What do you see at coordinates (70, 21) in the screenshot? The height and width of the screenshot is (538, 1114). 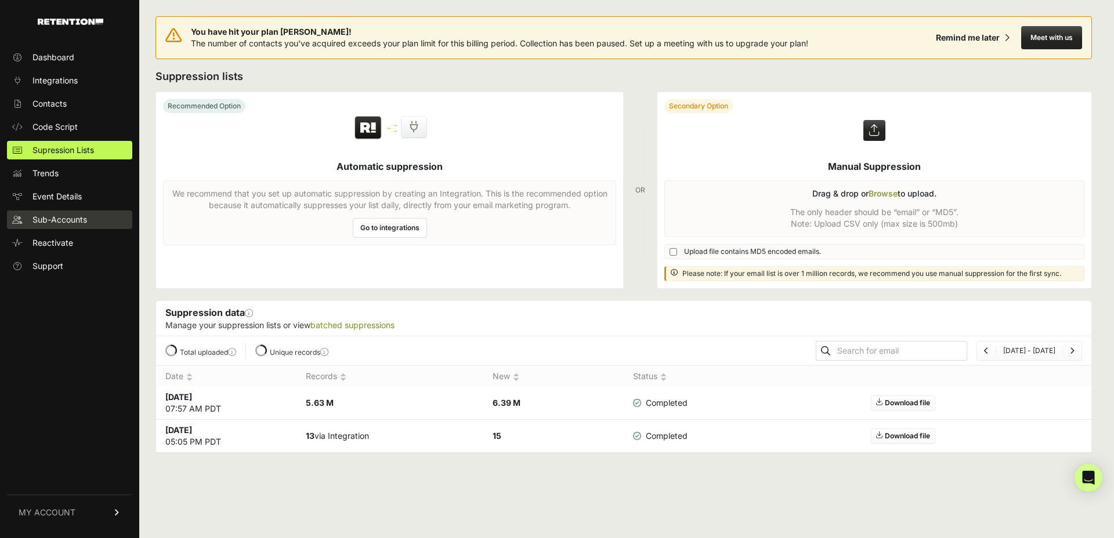 I see `img: Retention.com` at bounding box center [70, 21].